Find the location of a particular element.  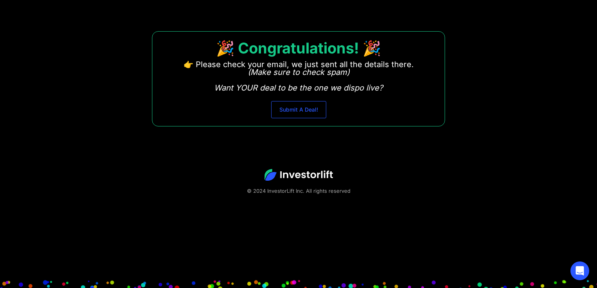

strong: 🎉 Congratulations! 🎉 is located at coordinates (299, 48).